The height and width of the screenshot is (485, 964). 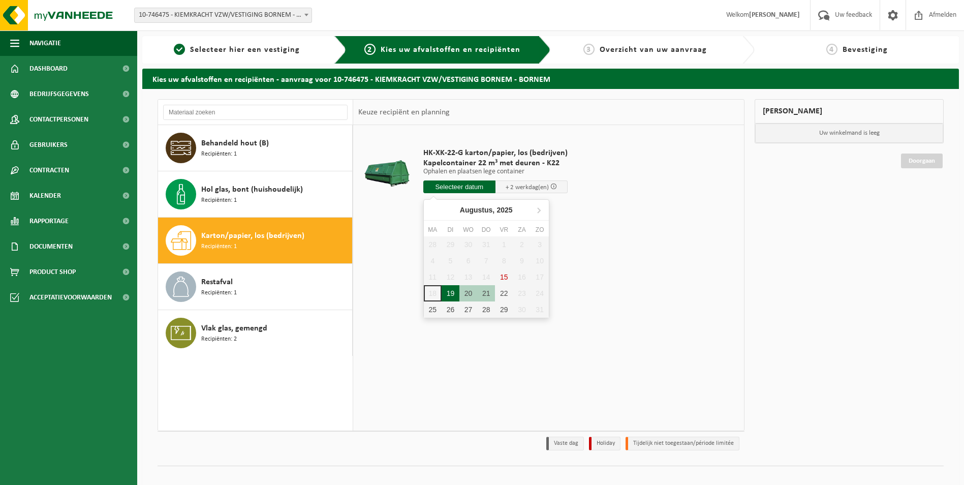 What do you see at coordinates (682, 443) in the screenshot?
I see `li: Tijdelijk niet toegestaan/période limitée` at bounding box center [682, 443].